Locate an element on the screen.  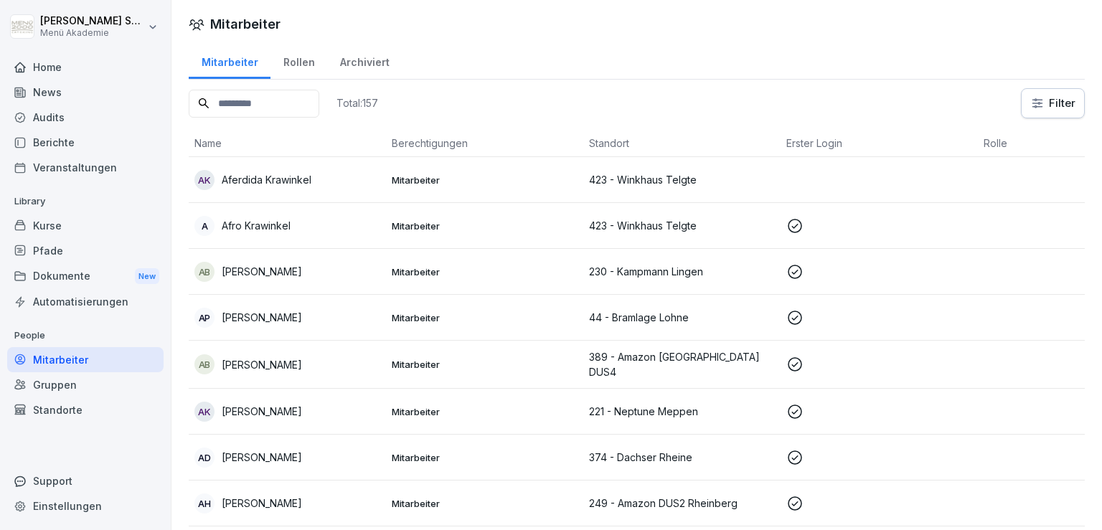
div: Pfade is located at coordinates (85, 250).